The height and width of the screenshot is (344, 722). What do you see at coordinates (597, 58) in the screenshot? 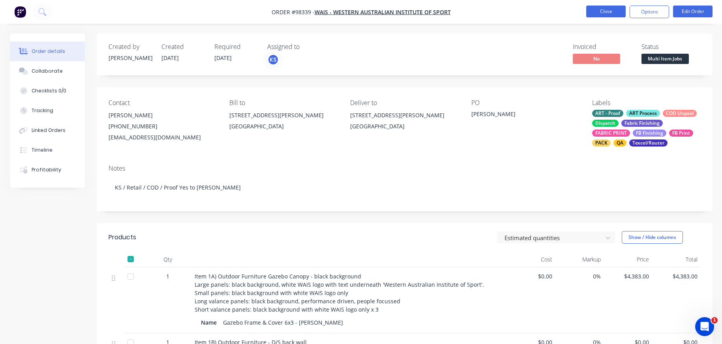
I see `span: No` at bounding box center [597, 58].